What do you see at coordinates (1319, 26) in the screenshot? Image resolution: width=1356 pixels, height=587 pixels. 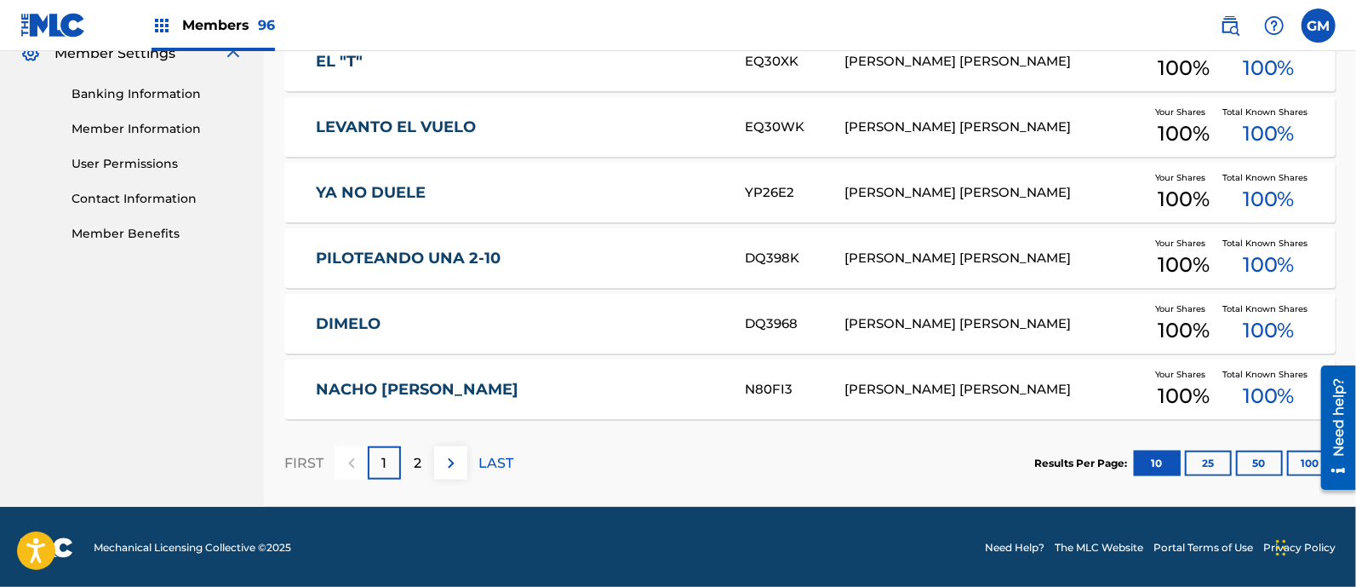 I see `div: User Menu` at bounding box center [1319, 26].